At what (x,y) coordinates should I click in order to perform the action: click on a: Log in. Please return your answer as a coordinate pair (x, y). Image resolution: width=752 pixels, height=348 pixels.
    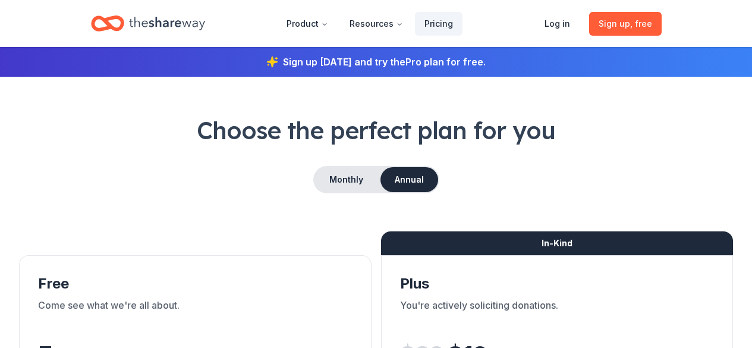
    Looking at the image, I should click on (557, 24).